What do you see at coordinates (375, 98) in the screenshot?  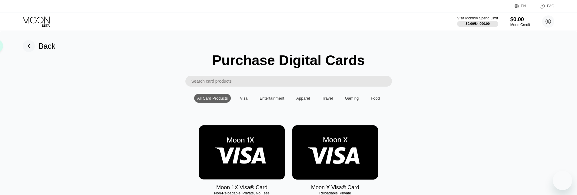 I see `div: Food` at bounding box center [375, 98].